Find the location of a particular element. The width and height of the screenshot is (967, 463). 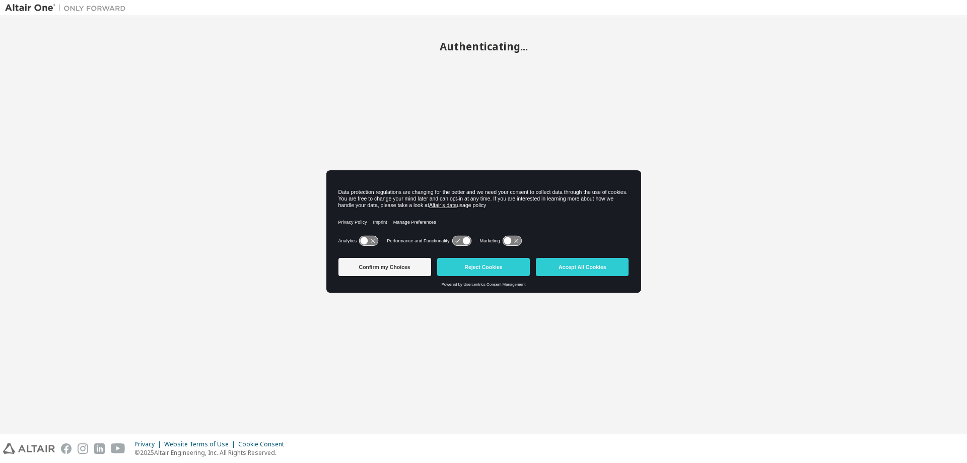

img: Altair One is located at coordinates (68, 8).